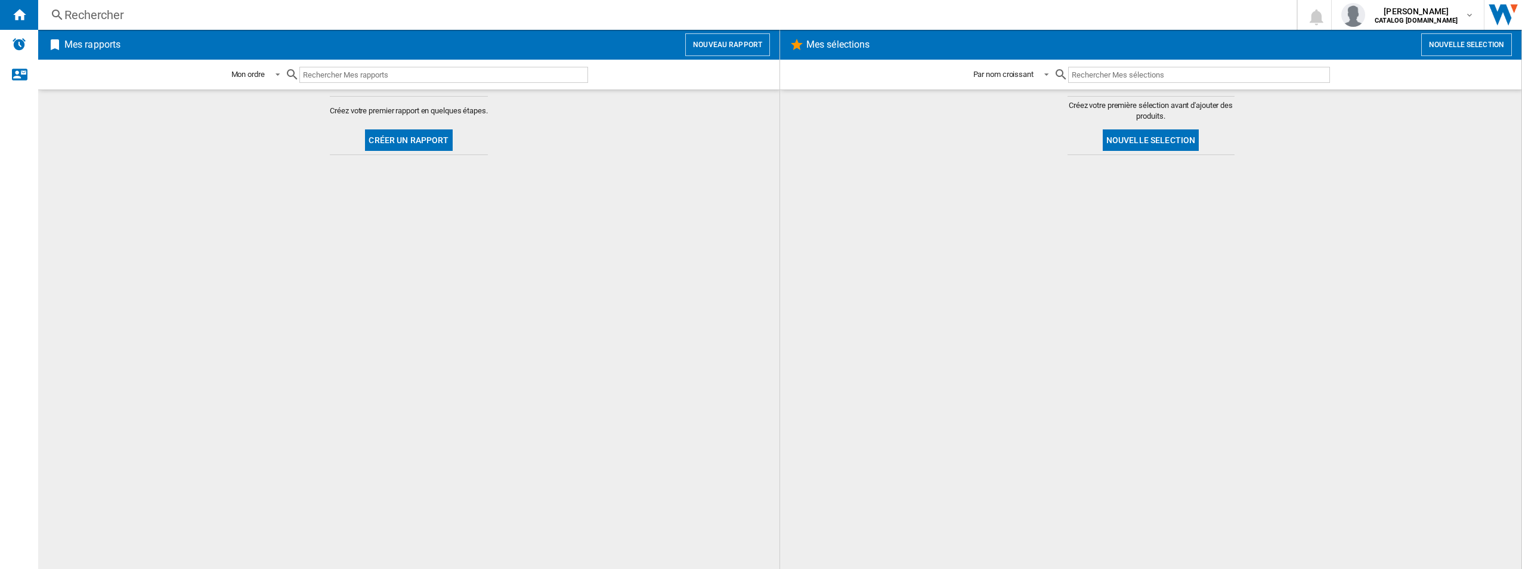 The image size is (1522, 569). What do you see at coordinates (19, 44) in the screenshot?
I see `img: alerts-logo.svg` at bounding box center [19, 44].